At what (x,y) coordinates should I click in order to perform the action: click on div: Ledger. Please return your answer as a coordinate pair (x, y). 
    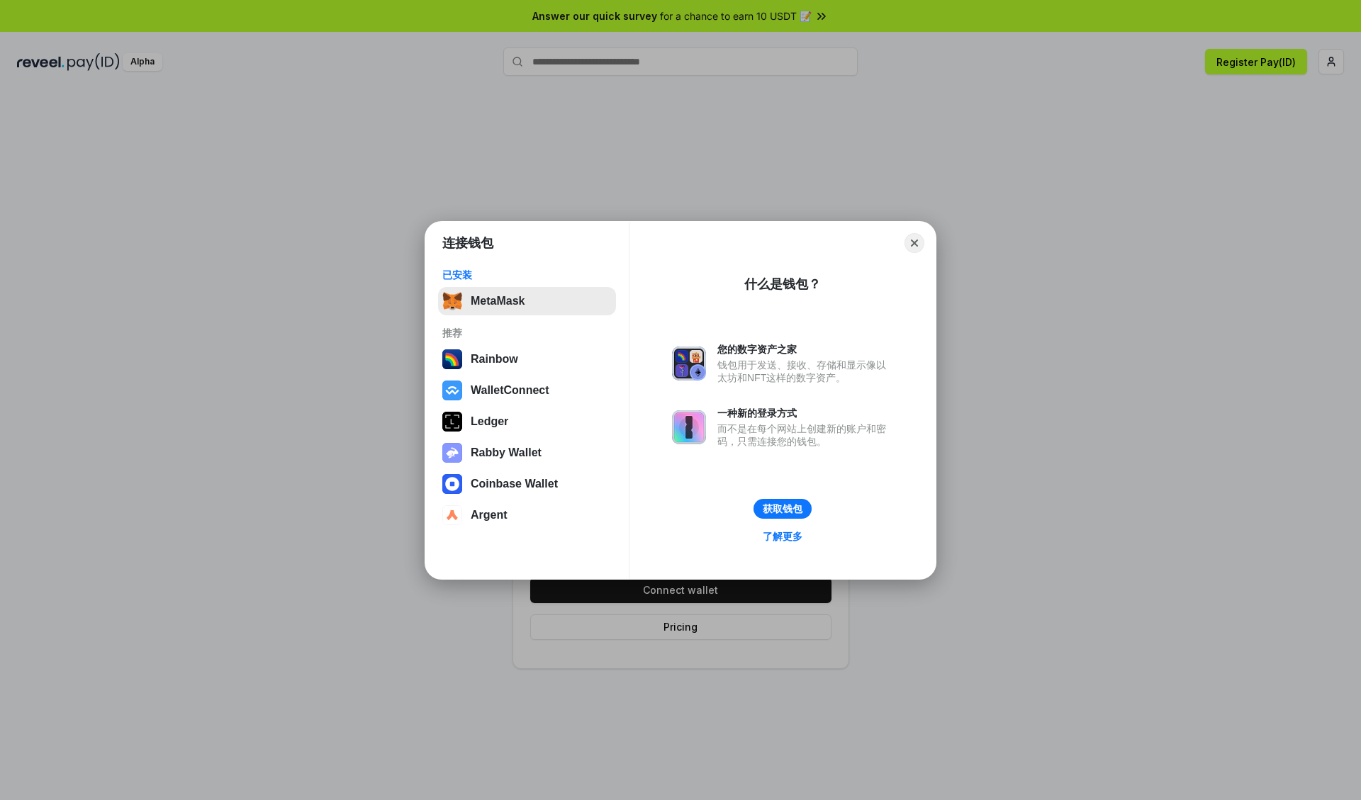
    Looking at the image, I should click on (489, 422).